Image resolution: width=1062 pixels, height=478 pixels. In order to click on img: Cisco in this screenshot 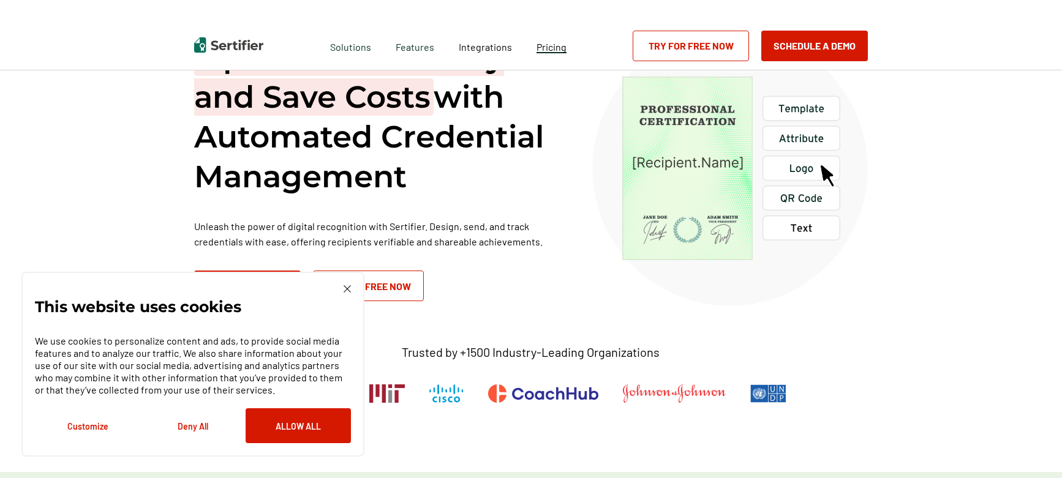, I will do `click(446, 394)`.